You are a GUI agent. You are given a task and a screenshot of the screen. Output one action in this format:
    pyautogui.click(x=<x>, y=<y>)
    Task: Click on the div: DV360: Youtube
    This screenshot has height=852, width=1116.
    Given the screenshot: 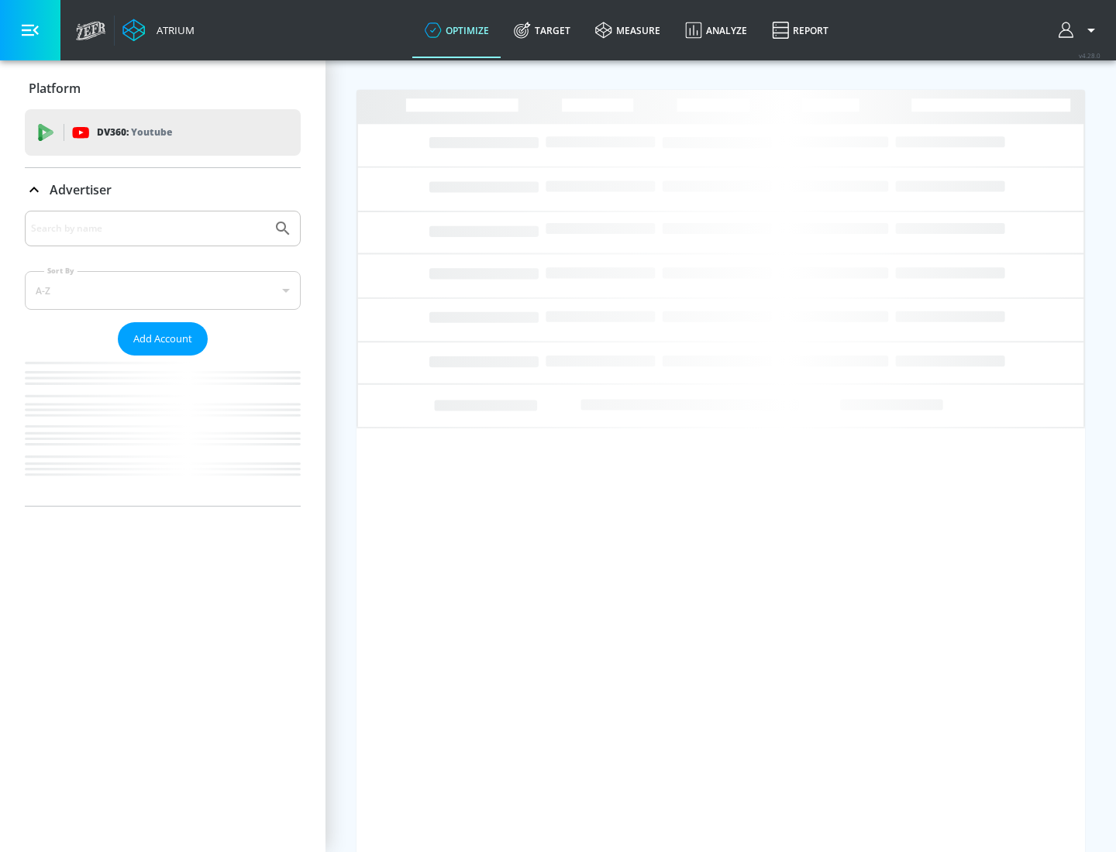 What is the action you would take?
    pyautogui.click(x=163, y=133)
    